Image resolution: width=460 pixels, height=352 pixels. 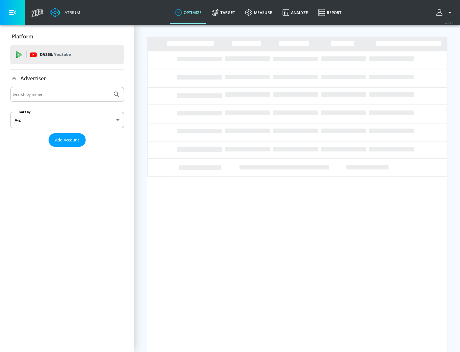 What do you see at coordinates (65, 12) in the screenshot?
I see `a: Atrium` at bounding box center [65, 12].